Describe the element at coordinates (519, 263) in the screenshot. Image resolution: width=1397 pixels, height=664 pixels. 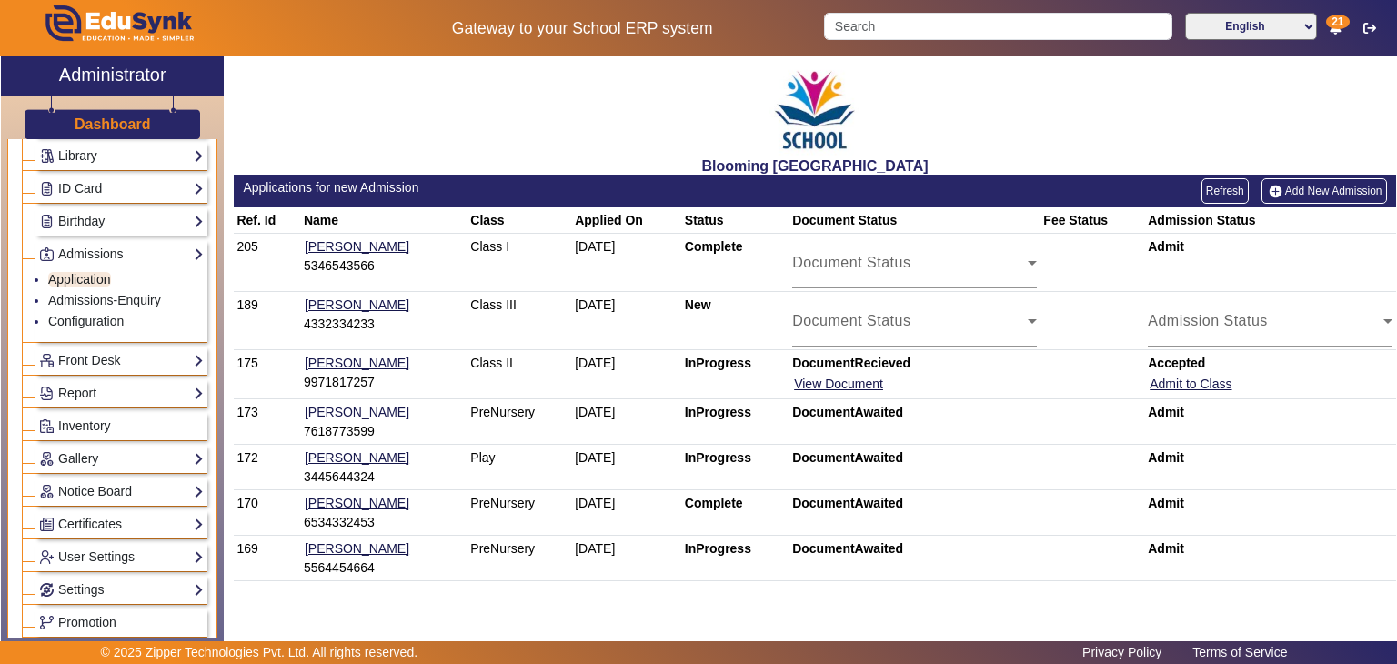
I see `td: Class I` at that location.